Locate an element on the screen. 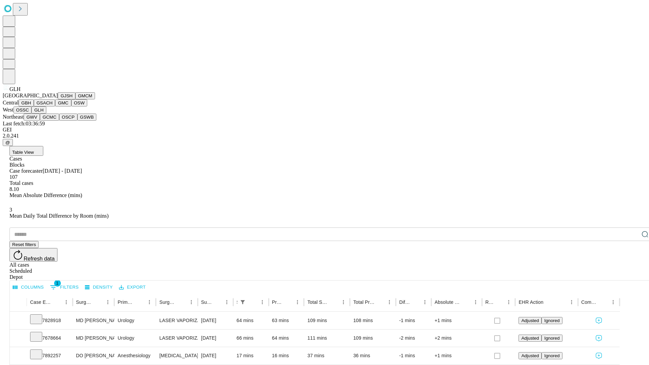 This screenshot has height=365, width=649. span: Refresh data is located at coordinates (39, 259).